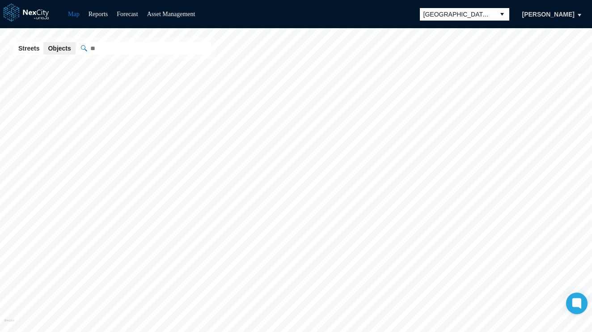  What do you see at coordinates (502, 14) in the screenshot?
I see `button: select` at bounding box center [502, 14].